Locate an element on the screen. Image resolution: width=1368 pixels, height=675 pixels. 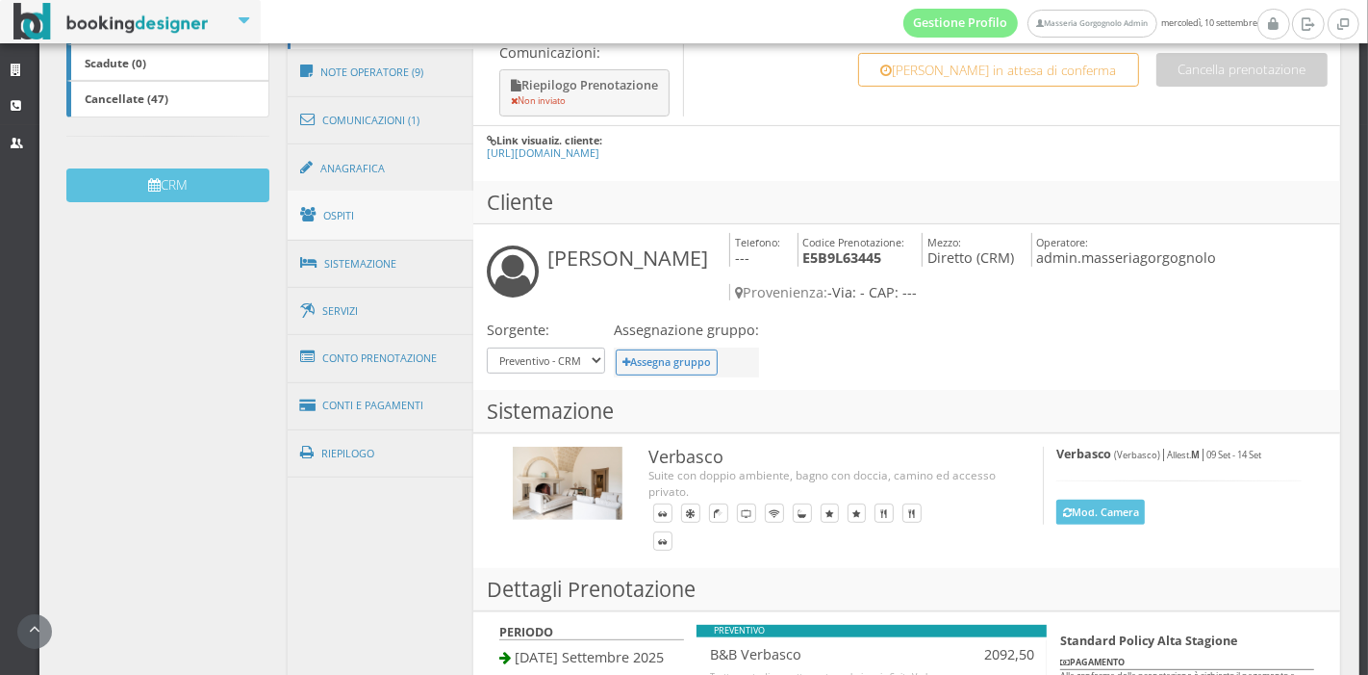
a: Conto Prenotazione is located at coordinates (381, 358).